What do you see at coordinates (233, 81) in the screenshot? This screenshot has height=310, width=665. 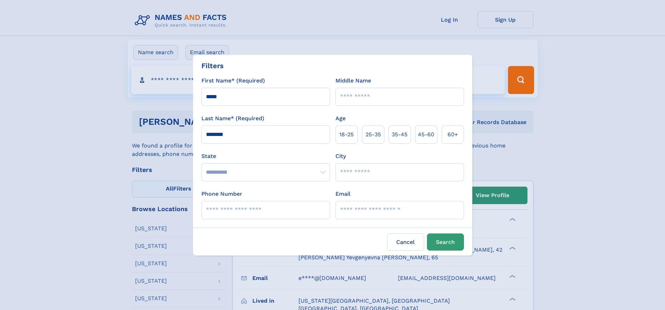 I see `label: First Name* (Required)` at bounding box center [233, 81].